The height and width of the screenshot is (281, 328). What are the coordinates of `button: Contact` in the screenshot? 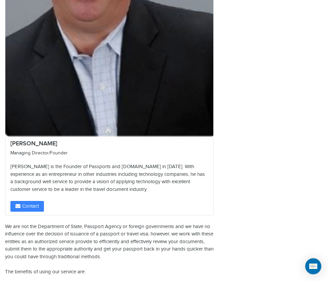 It's located at (27, 206).